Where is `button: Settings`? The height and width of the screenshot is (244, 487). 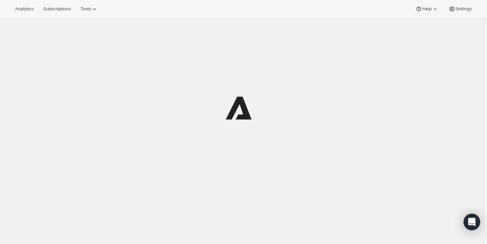 button: Settings is located at coordinates (460, 9).